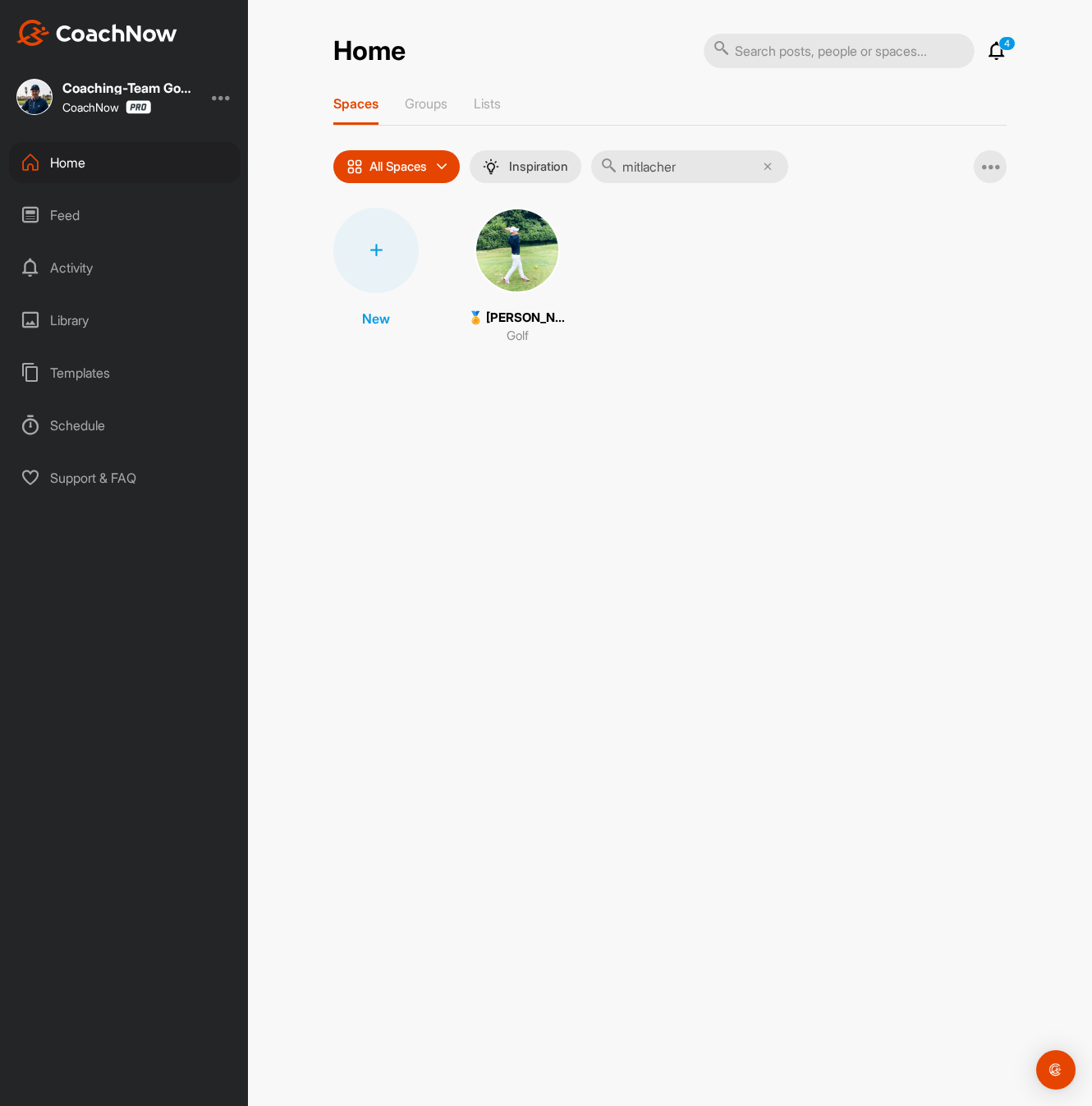  Describe the element at coordinates (355, 167) in the screenshot. I see `img: icon` at that location.